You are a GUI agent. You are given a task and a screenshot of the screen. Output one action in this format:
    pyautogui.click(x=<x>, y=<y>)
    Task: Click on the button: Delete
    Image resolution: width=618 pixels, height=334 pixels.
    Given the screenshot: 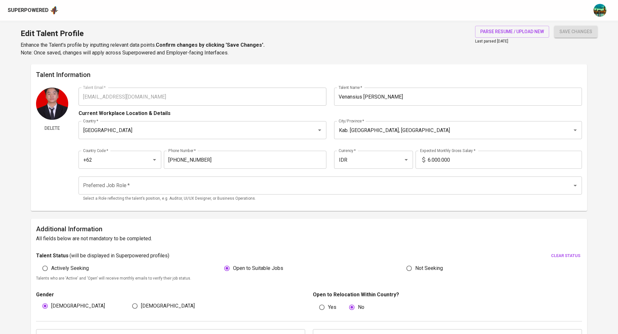 What is the action you would take?
    pyautogui.click(x=52, y=128)
    